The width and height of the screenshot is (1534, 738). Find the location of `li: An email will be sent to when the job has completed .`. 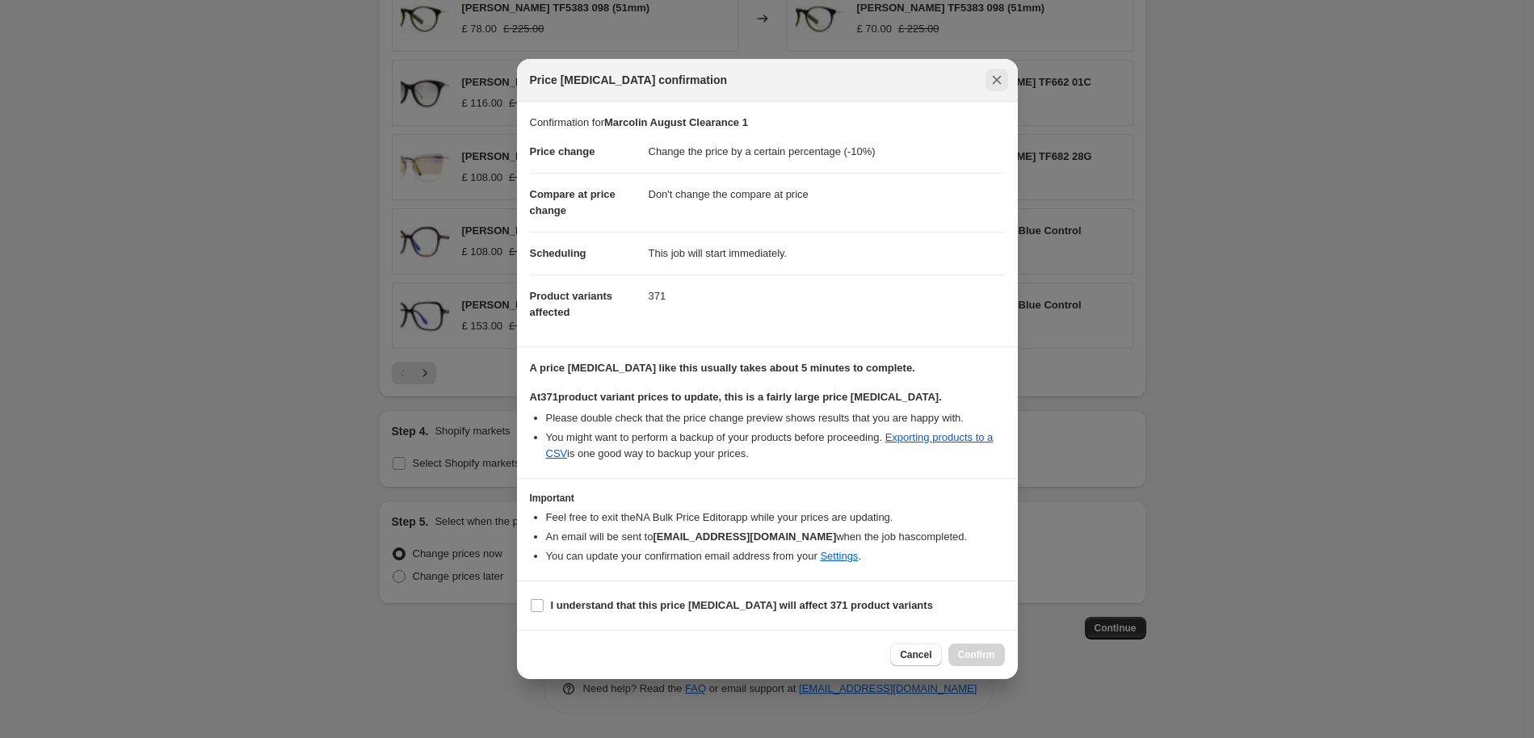

li: An email will be sent to when the job has completed . is located at coordinates (775, 537).